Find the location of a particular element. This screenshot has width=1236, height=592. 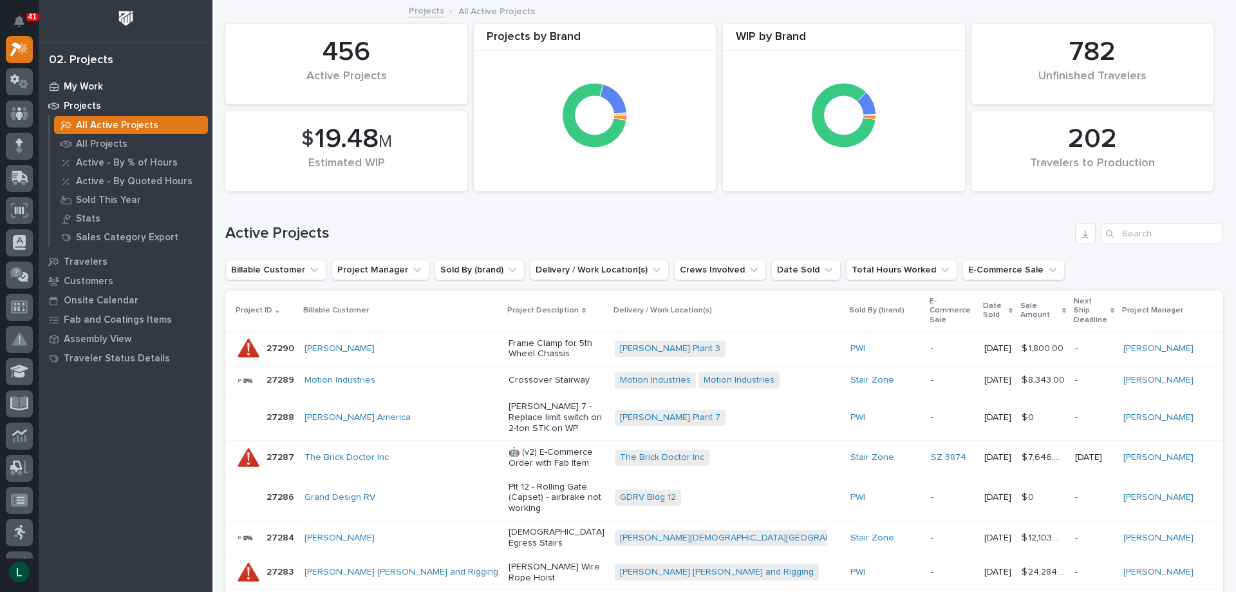

p: Traveler Status Details is located at coordinates (117, 359).